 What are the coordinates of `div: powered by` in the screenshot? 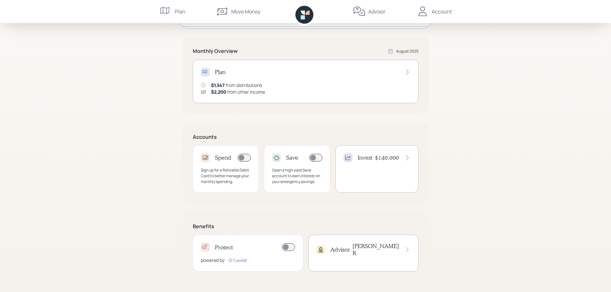 It's located at (213, 260).